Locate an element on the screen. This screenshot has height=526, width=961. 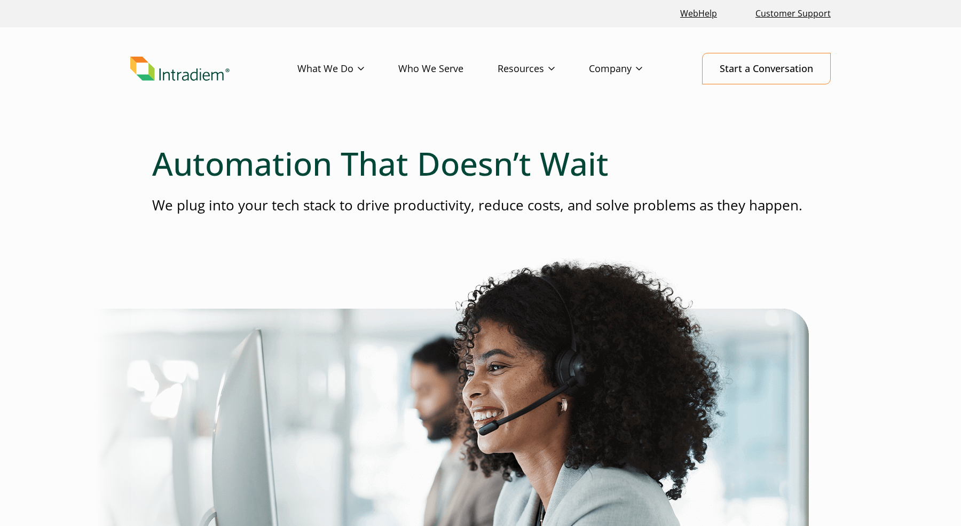
a: What We Do is located at coordinates (348, 69).